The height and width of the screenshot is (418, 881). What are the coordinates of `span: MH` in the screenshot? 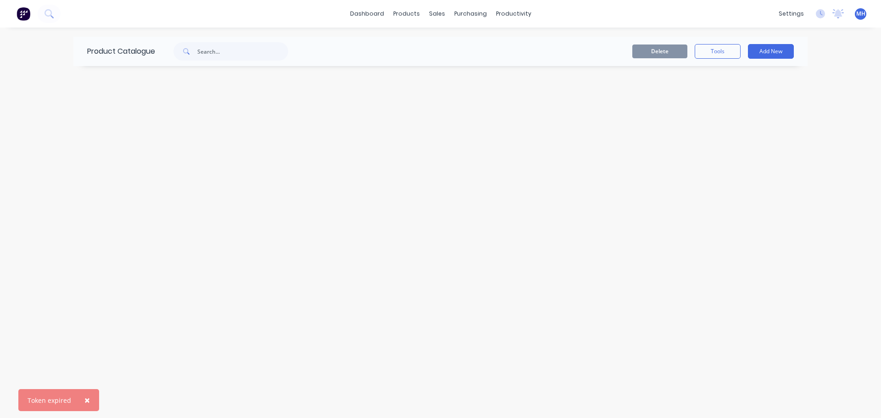 It's located at (861, 14).